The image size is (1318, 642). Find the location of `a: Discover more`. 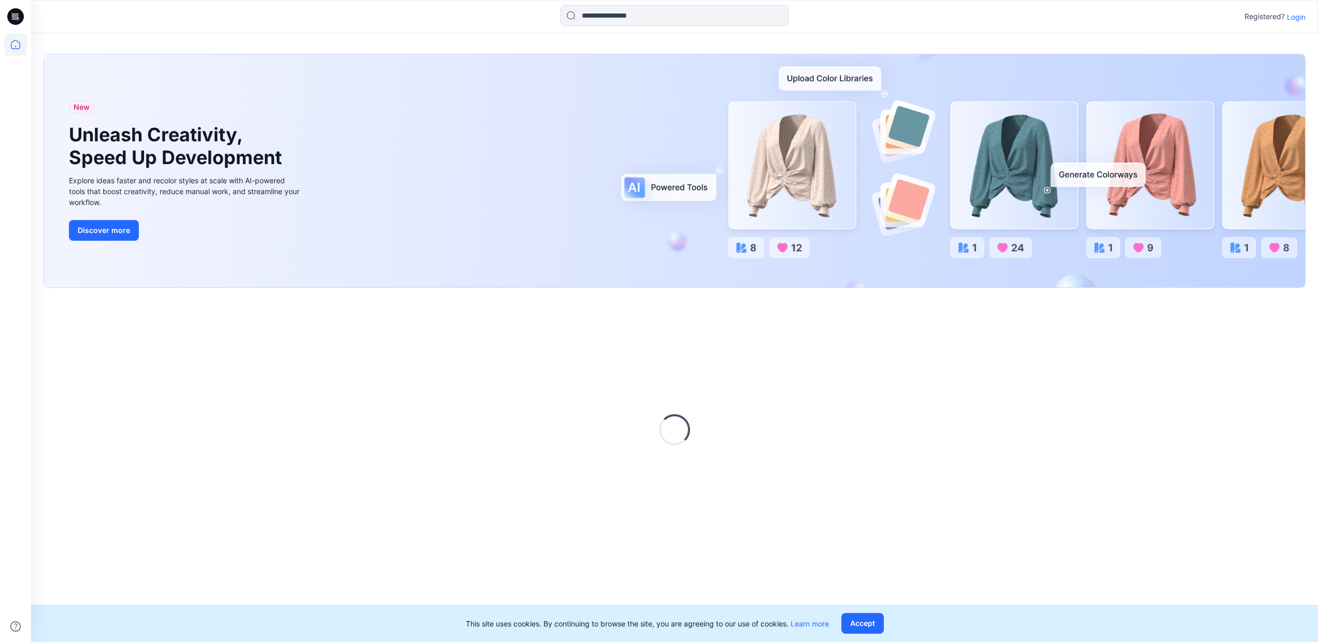

a: Discover more is located at coordinates (185, 230).